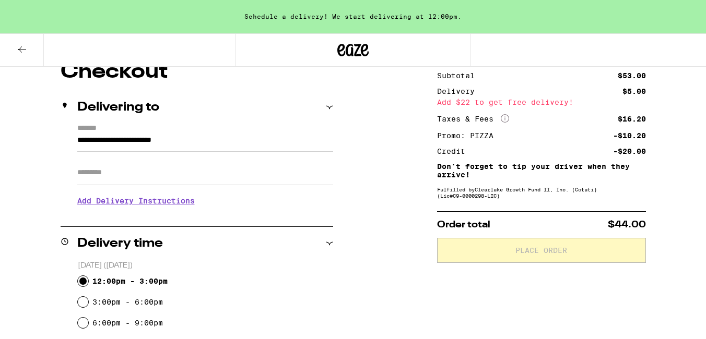 This screenshot has width=706, height=339. Describe the element at coordinates (632, 76) in the screenshot. I see `div: $53.00` at that location.